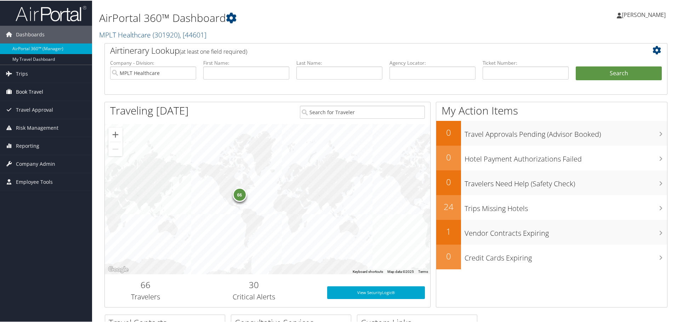  What do you see at coordinates (28, 145) in the screenshot?
I see `span: Reporting` at bounding box center [28, 145].